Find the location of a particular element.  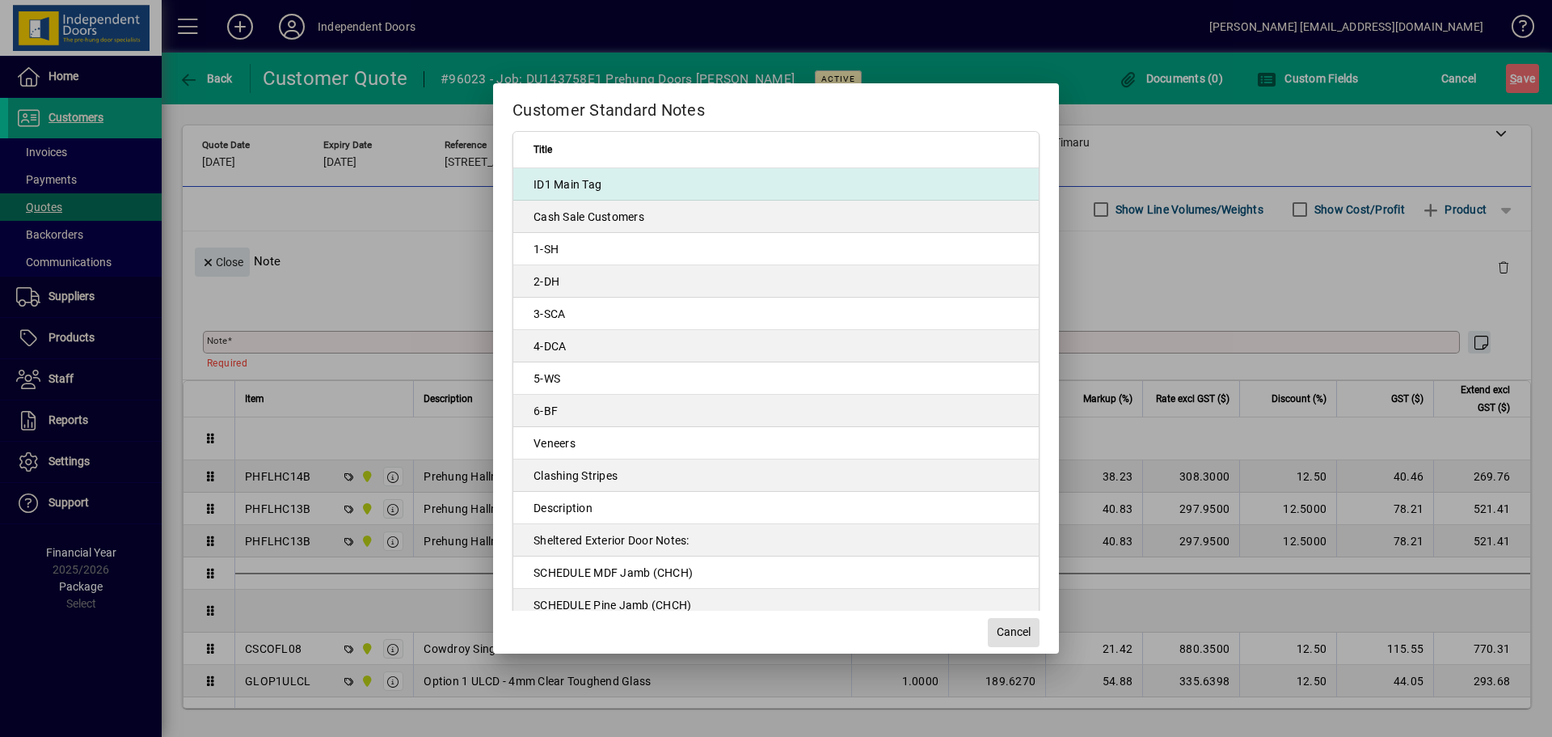

td: SCHEDULE Pine Jamb (CHCH) is located at coordinates (776, 605).